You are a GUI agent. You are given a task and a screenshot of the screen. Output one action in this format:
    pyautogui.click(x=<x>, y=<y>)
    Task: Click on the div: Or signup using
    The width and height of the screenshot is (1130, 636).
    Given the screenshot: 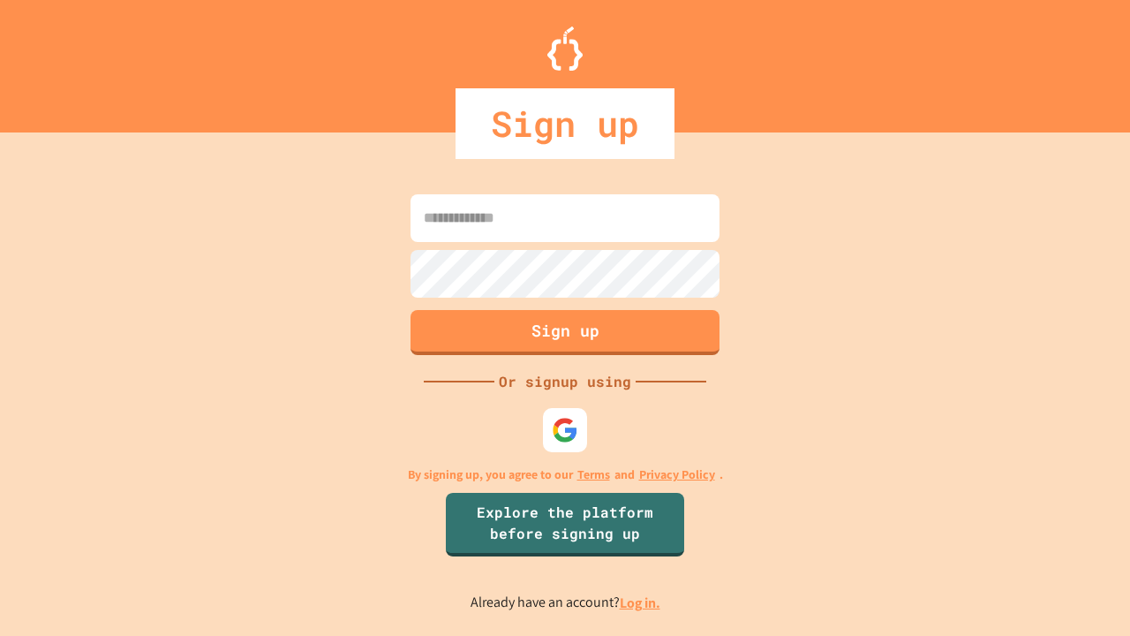 What is the action you would take?
    pyautogui.click(x=565, y=381)
    